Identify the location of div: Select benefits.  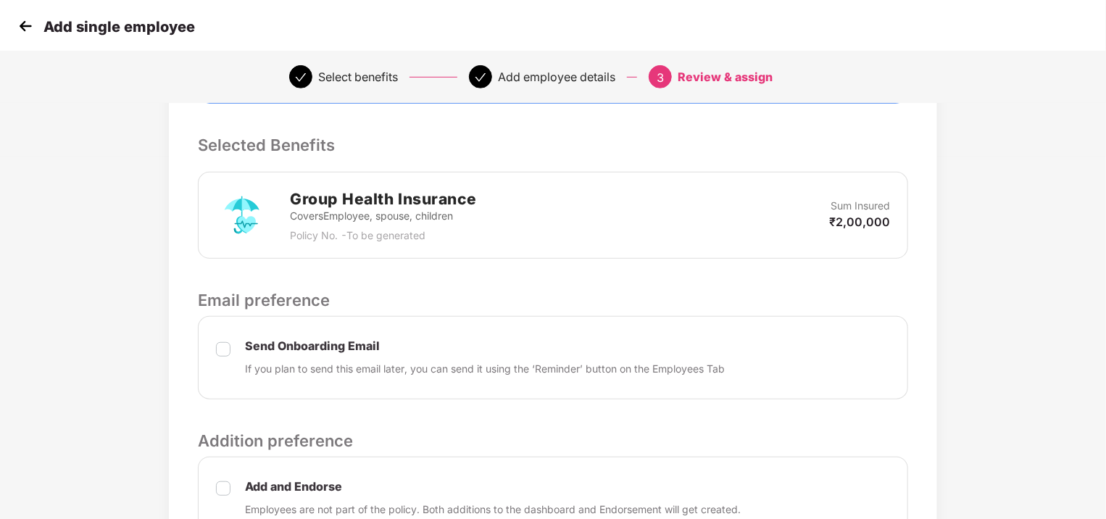
(358, 77).